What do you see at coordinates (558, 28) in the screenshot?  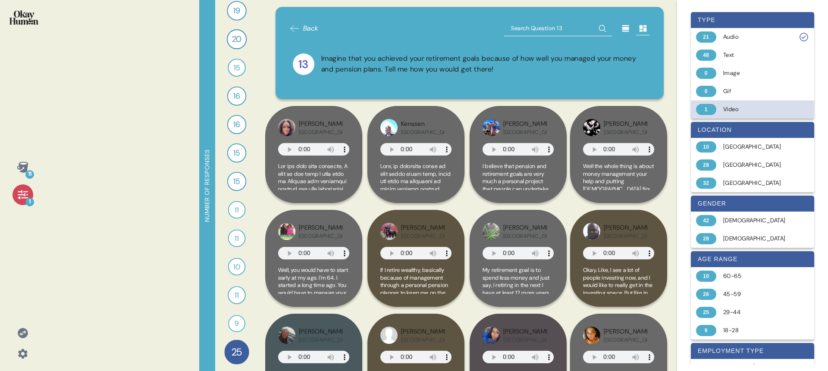 I see `input: Search Question 13` at bounding box center [558, 28].